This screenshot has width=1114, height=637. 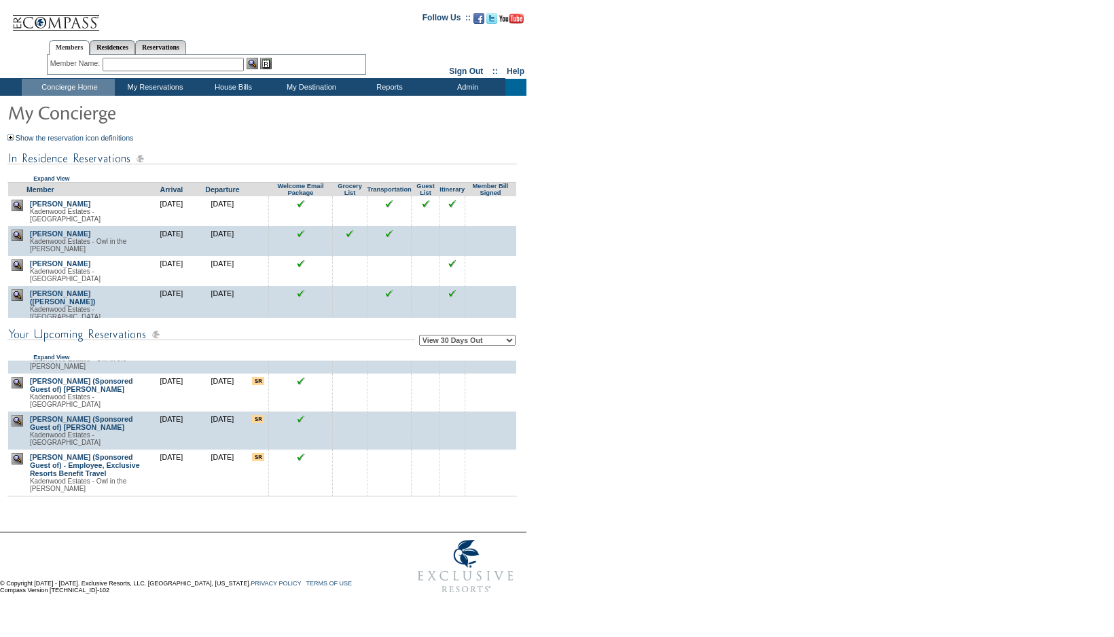 I want to click on a: Member, so click(x=40, y=189).